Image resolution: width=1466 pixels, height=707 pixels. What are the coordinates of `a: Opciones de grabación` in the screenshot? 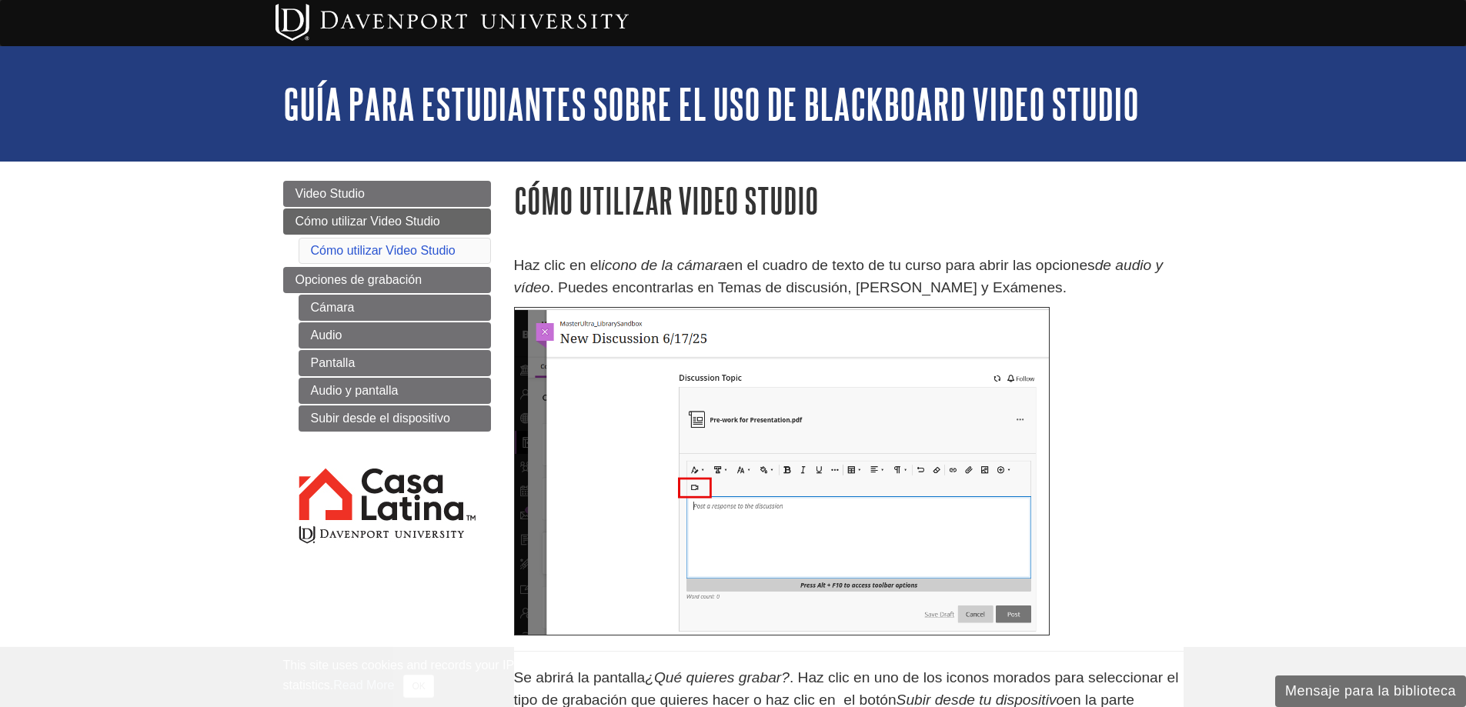 It's located at (387, 280).